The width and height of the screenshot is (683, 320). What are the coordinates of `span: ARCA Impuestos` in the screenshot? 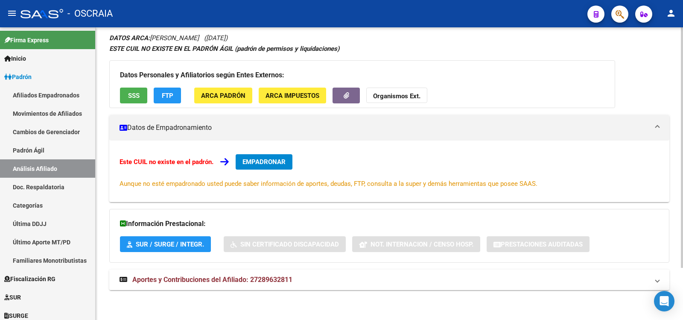 It's located at (292, 96).